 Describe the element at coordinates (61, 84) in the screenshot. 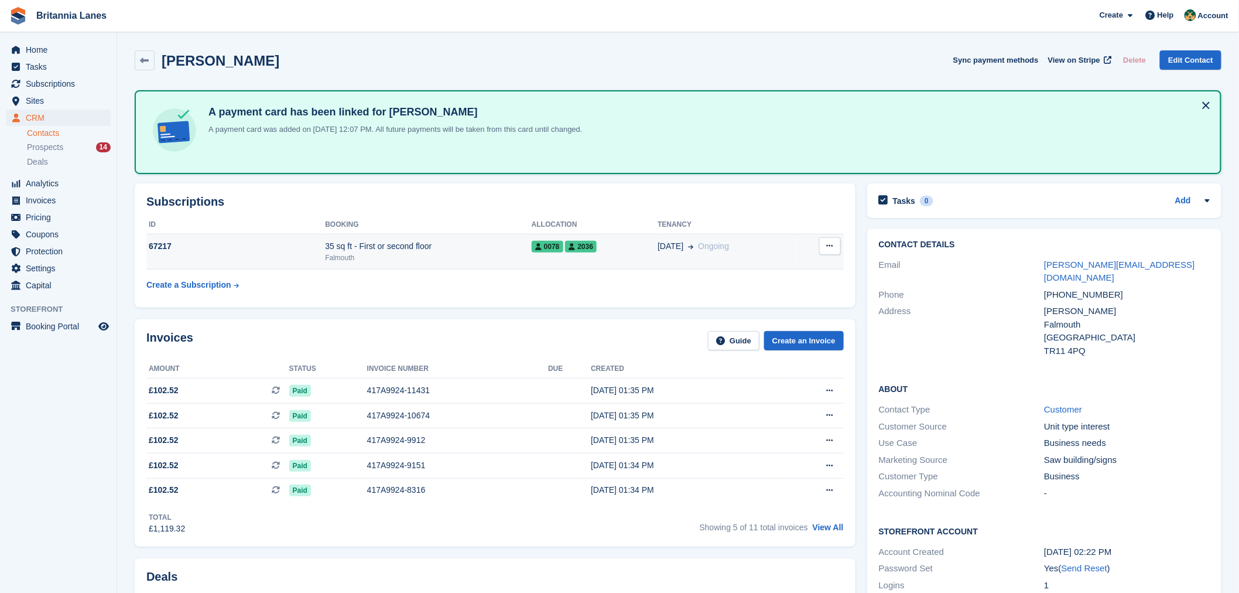

I see `span: Subscriptions` at that location.